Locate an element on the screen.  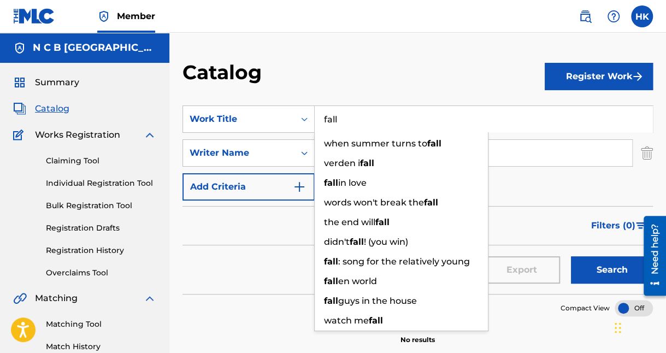
span: en world is located at coordinates (358, 281).